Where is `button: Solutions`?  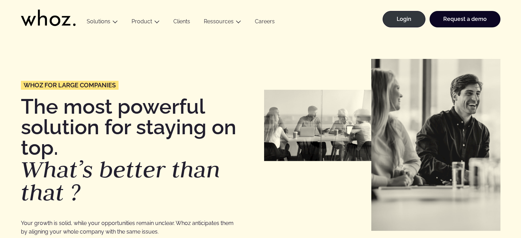 button: Solutions is located at coordinates (102, 23).